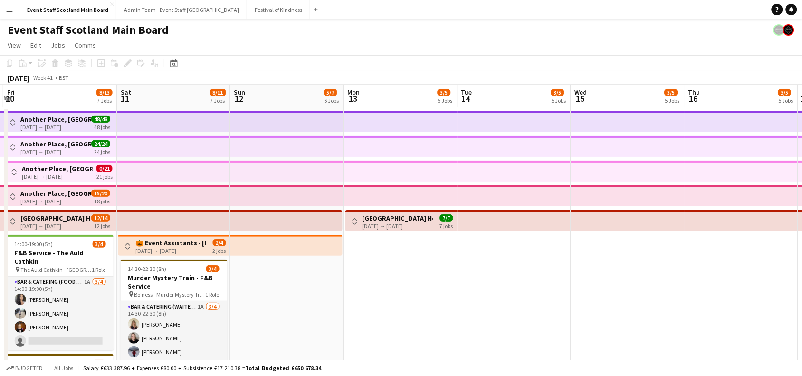  Describe the element at coordinates (11, 92) in the screenshot. I see `span: Fri` at that location.